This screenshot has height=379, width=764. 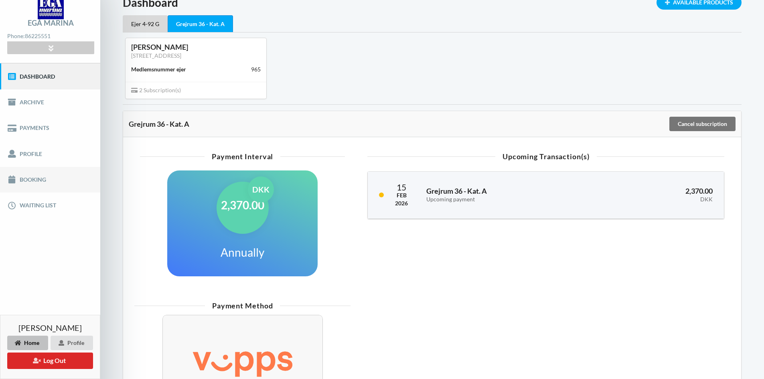 What do you see at coordinates (702, 124) in the screenshot?
I see `div: Cancel subscription` at bounding box center [702, 124].